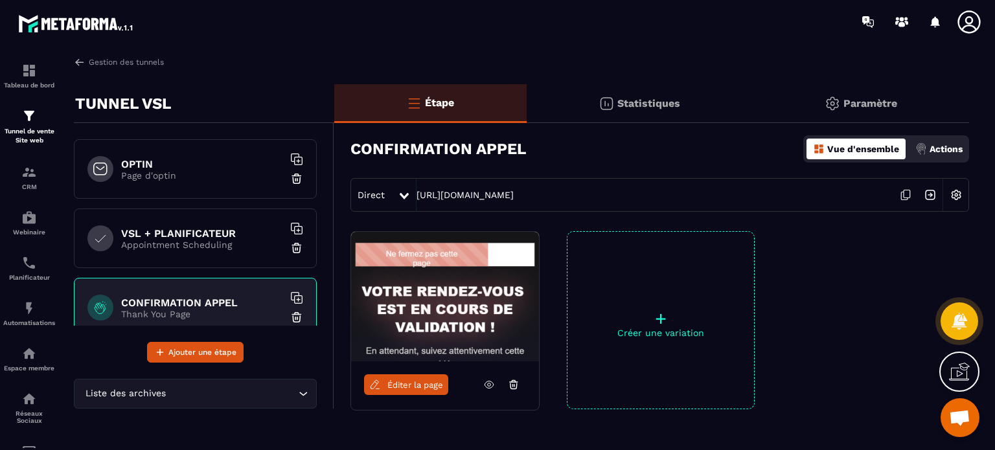 The width and height of the screenshot is (995, 450). I want to click on img: stats.20deebd0.svg, so click(606, 104).